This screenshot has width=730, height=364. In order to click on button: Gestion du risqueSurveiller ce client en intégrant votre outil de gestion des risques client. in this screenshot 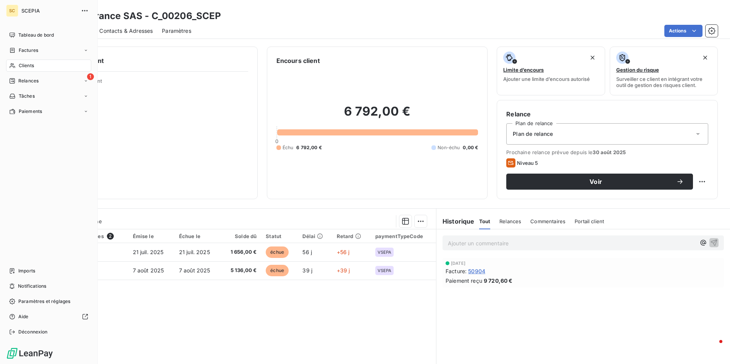, I will do `click(664, 71)`.